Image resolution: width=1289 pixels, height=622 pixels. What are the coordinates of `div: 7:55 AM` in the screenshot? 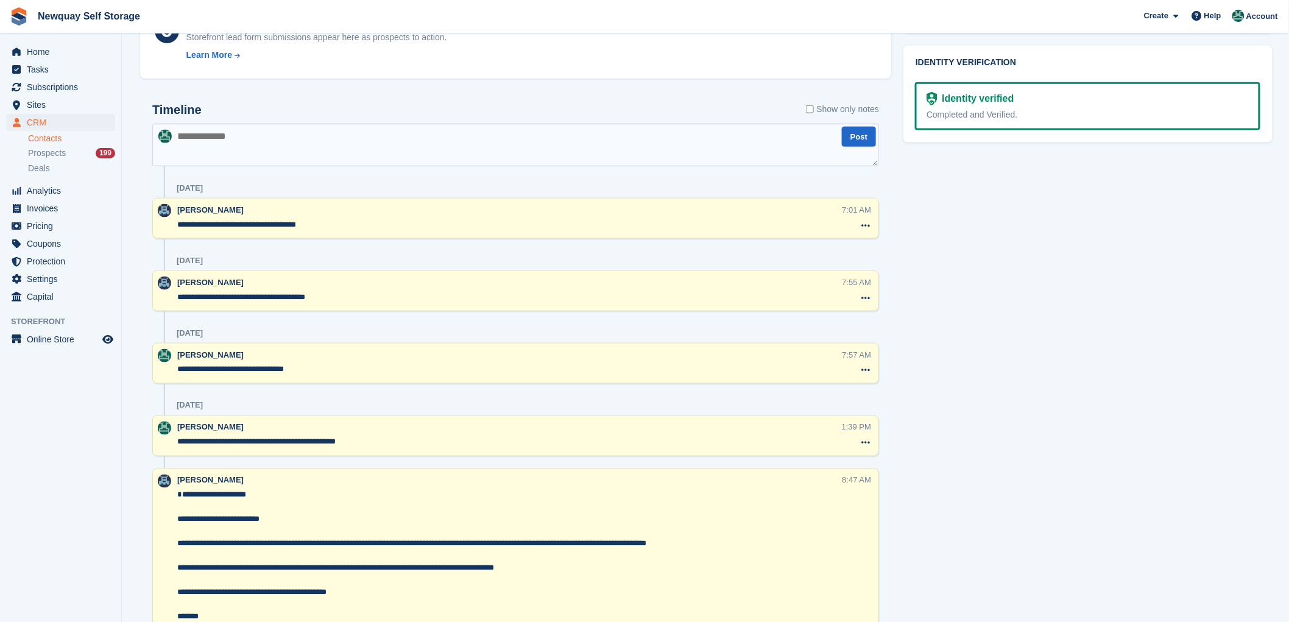 It's located at (857, 282).